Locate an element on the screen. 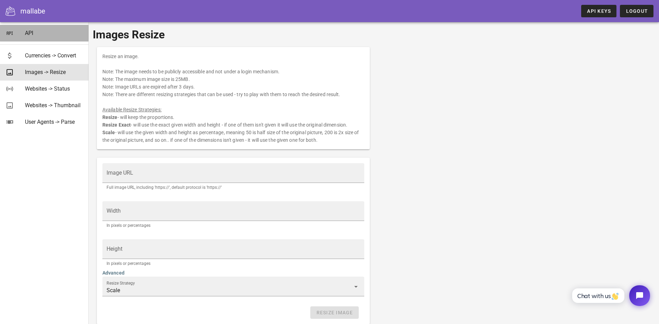 The width and height of the screenshot is (659, 324). div: Full image URL, including 'https://', default protocol is 'https://' is located at coordinates (233, 187).